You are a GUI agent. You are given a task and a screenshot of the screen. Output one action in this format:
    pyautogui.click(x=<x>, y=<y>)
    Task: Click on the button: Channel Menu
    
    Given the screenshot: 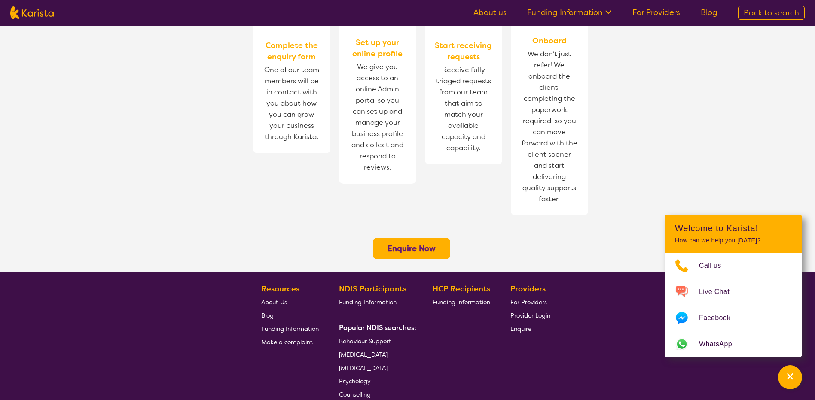 What is the action you would take?
    pyautogui.click(x=790, y=377)
    